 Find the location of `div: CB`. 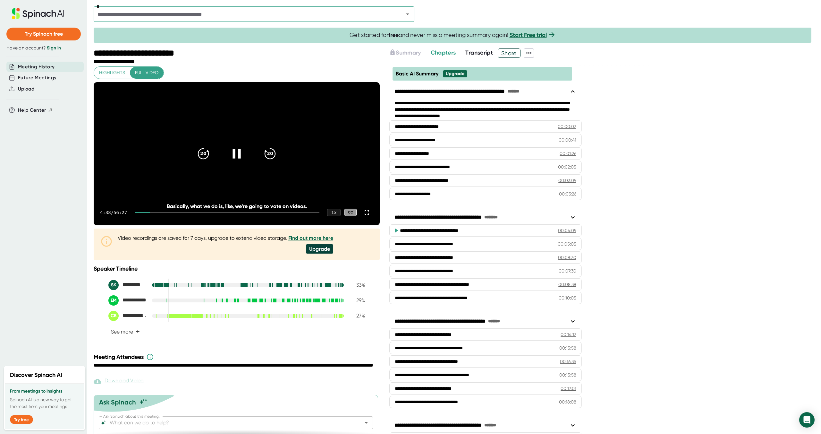

div: CB is located at coordinates (114, 316).